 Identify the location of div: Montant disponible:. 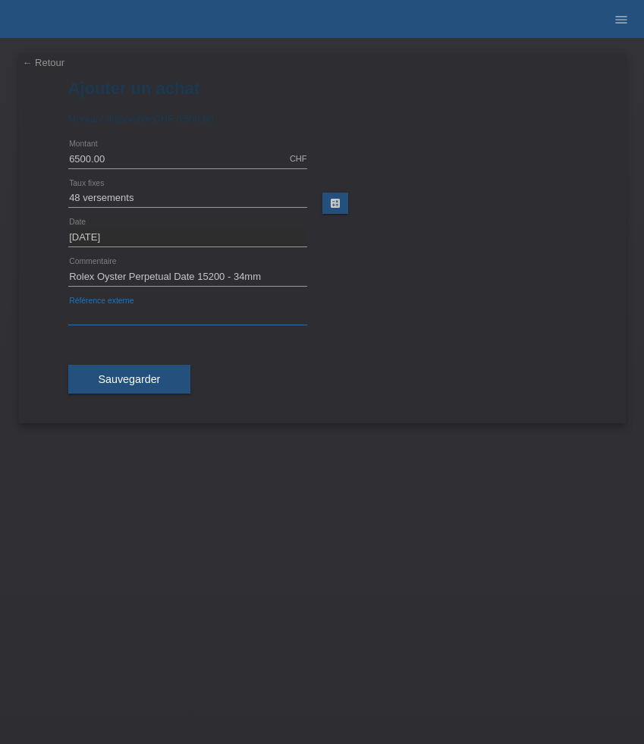
(322, 118).